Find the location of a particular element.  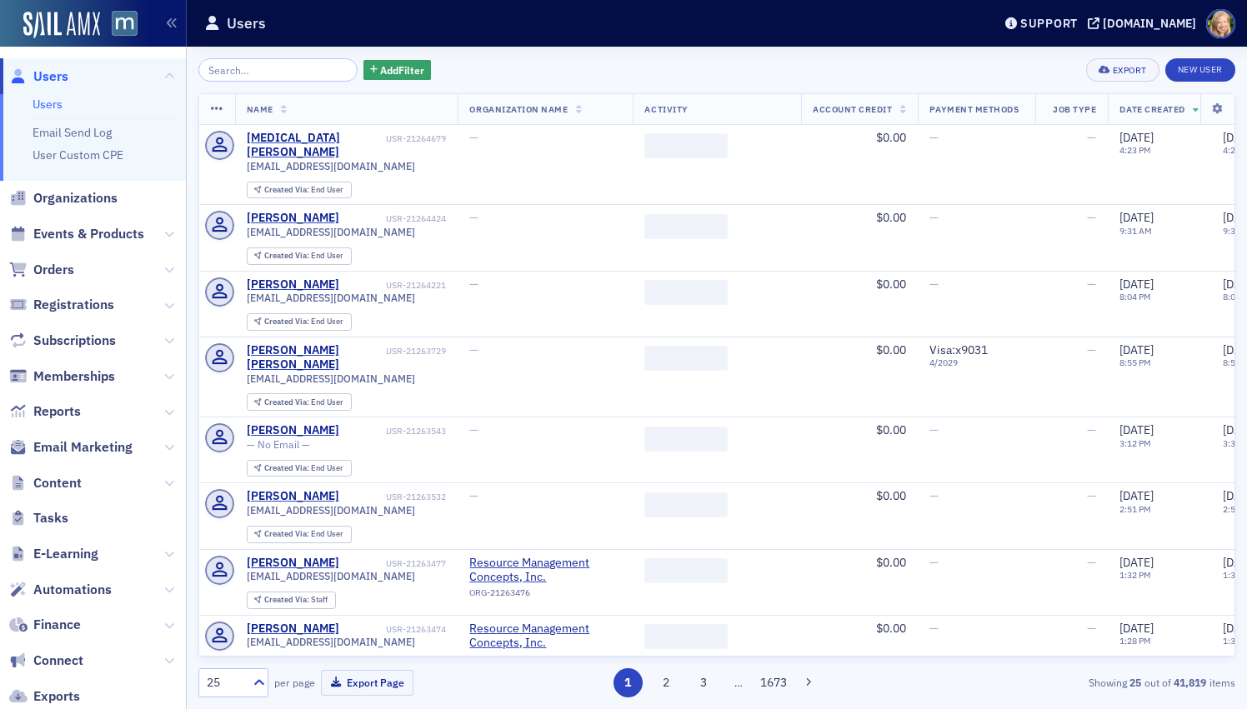

time: 2:51 PM is located at coordinates (1135, 509).